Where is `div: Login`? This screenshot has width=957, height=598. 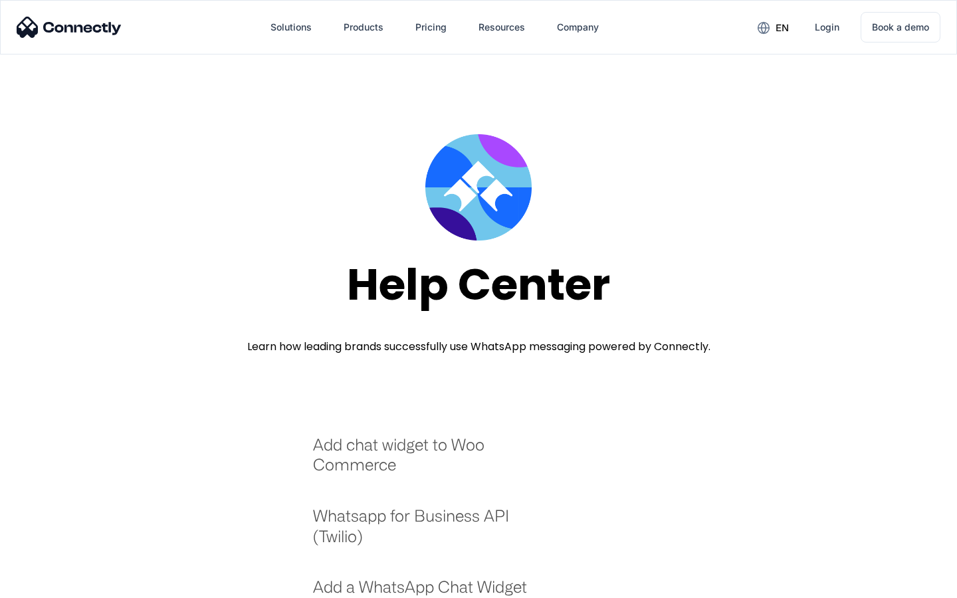
div: Login is located at coordinates (826, 27).